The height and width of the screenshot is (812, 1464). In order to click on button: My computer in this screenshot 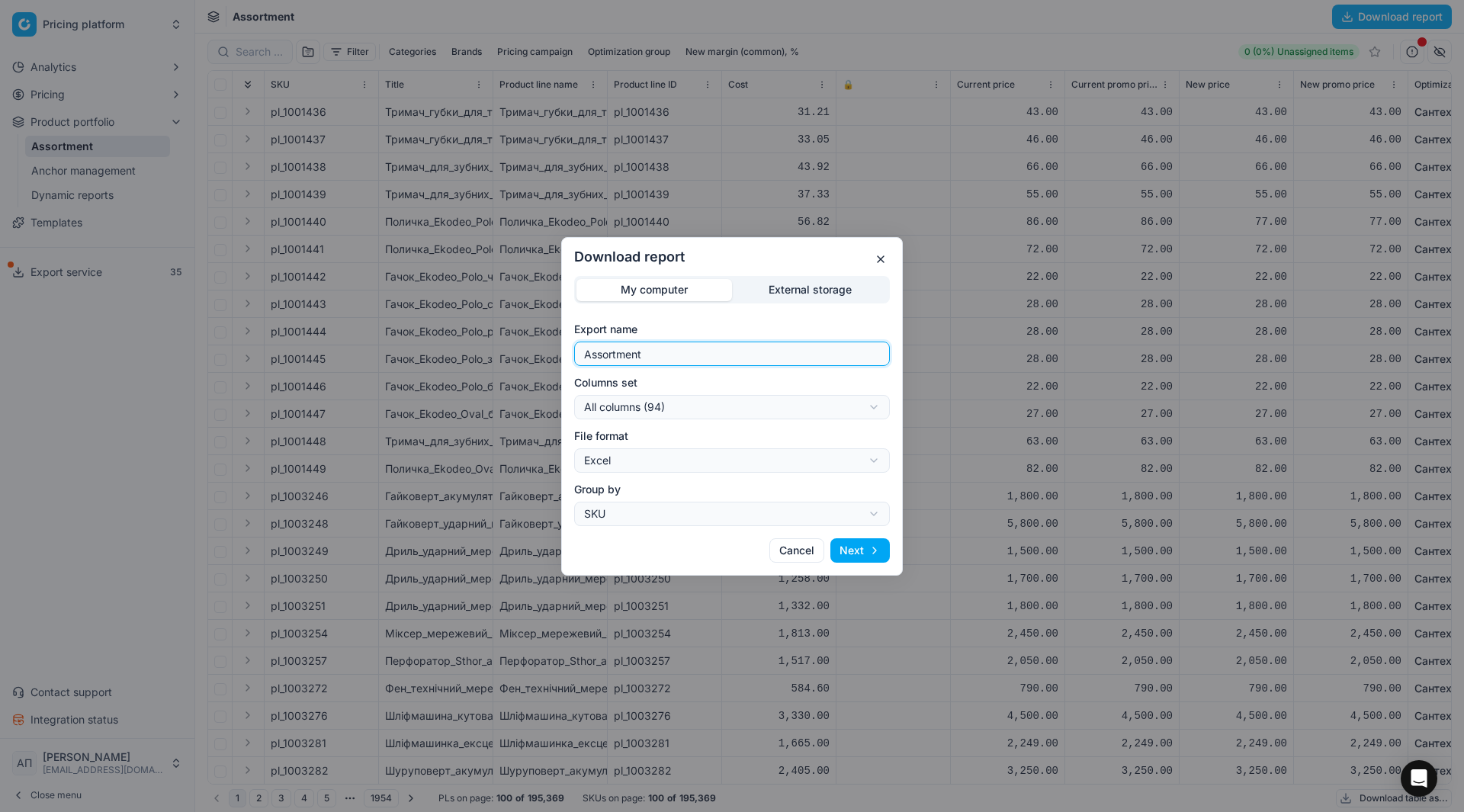, I will do `click(654, 289)`.